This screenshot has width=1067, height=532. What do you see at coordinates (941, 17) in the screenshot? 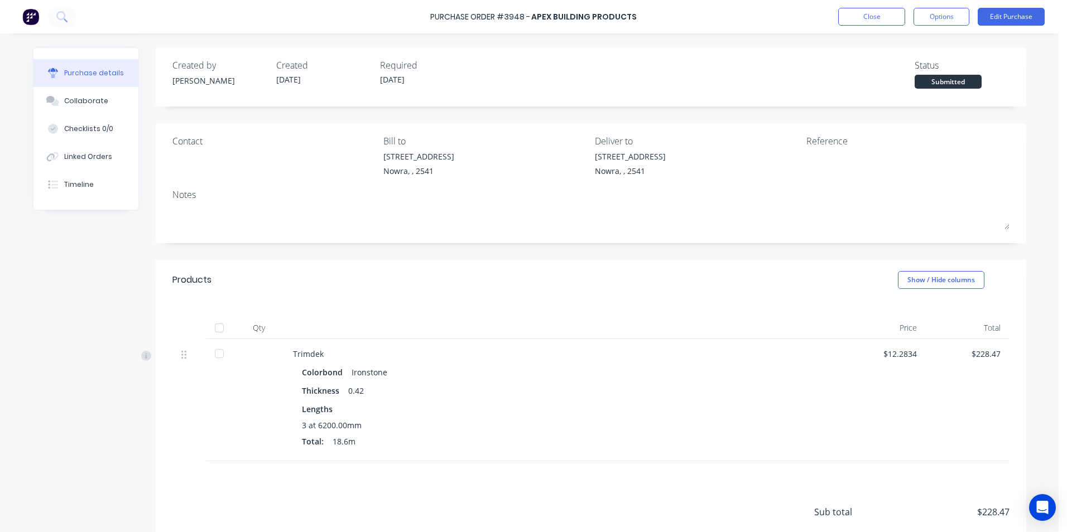
I see `button: Options` at bounding box center [941, 17].